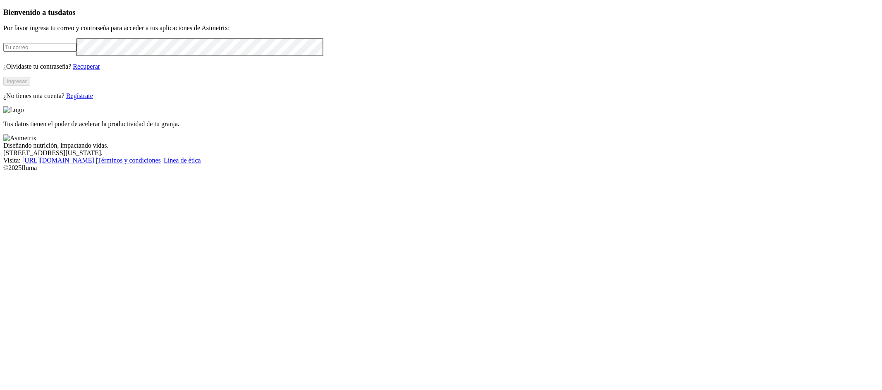 Image resolution: width=882 pixels, height=390 pixels. I want to click on input: Tu correo, so click(40, 47).